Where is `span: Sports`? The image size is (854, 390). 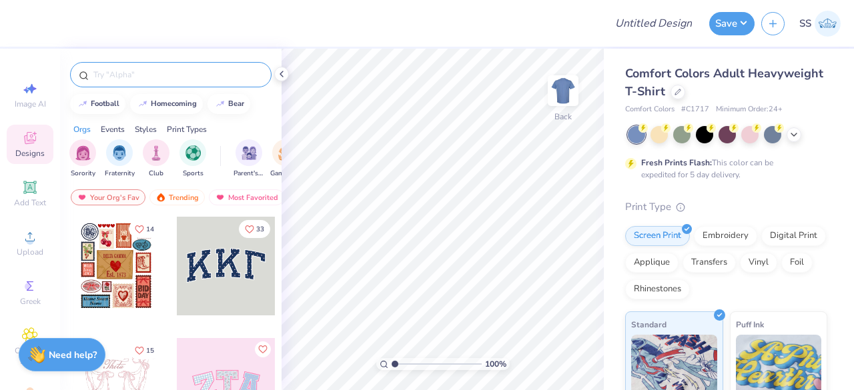
span: Sports is located at coordinates (193, 174).